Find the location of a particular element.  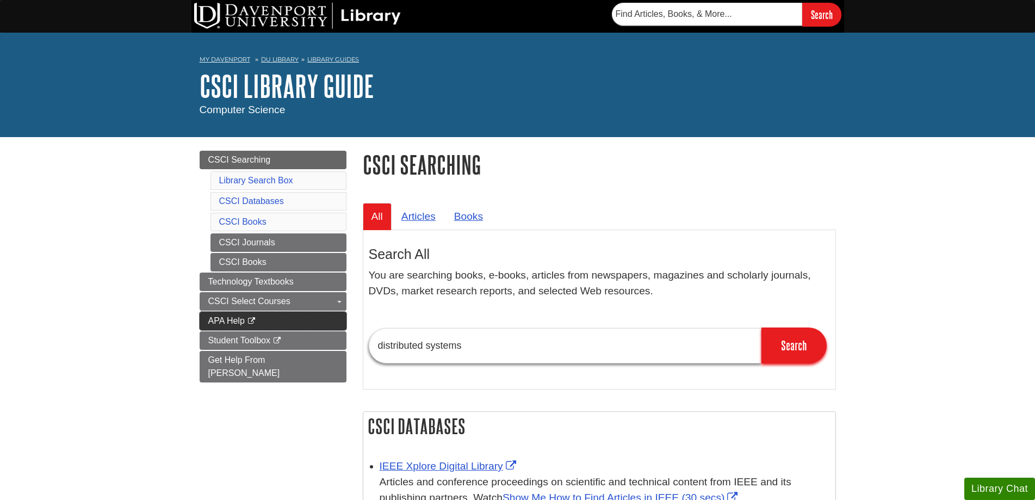

a: CSCI Select Courses is located at coordinates (273, 301).